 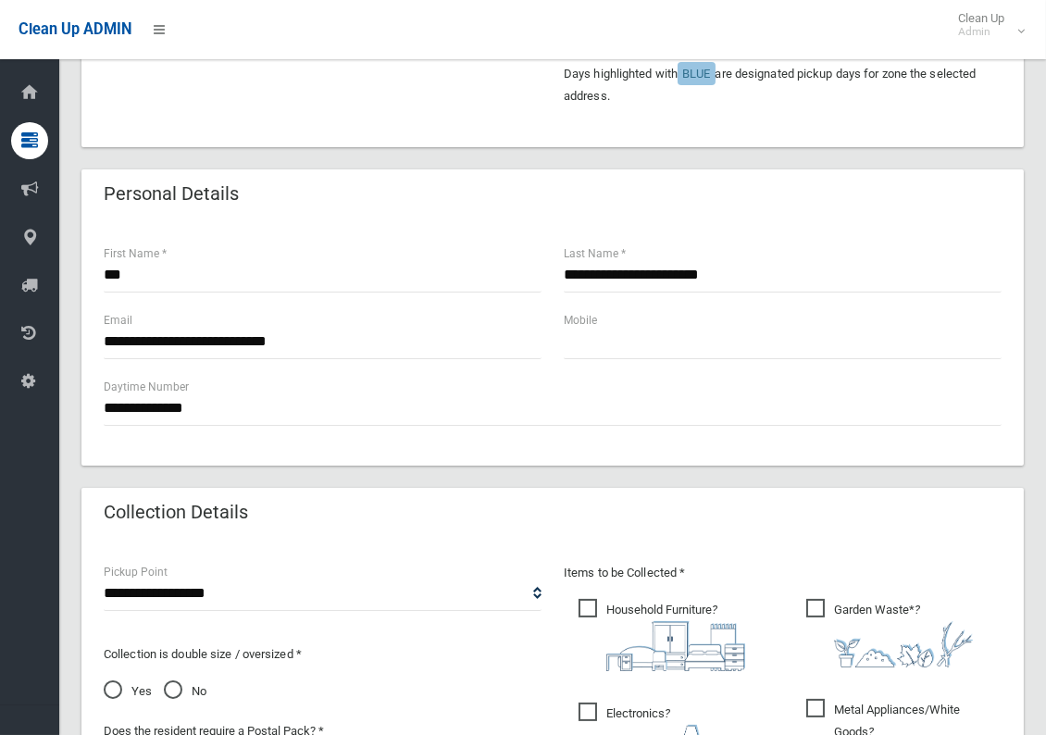 I want to click on img: aa9efdbe659d29b613fca23ba79d85cb.png, so click(x=675, y=646).